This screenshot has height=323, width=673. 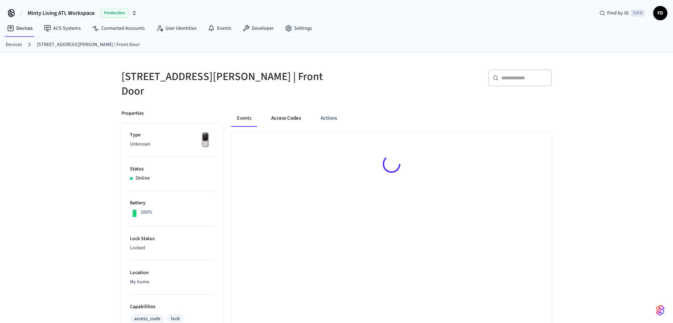 What do you see at coordinates (118, 28) in the screenshot?
I see `a: Connected Accounts` at bounding box center [118, 28].